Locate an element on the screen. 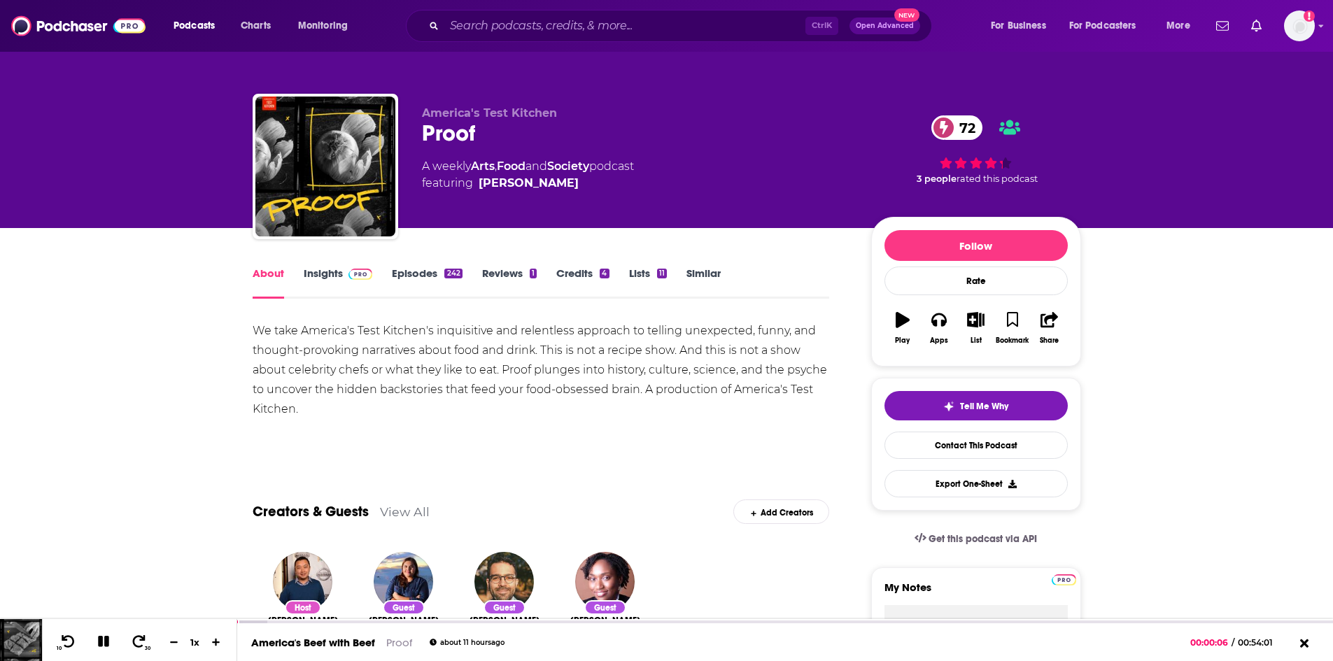  a: View All is located at coordinates (404, 511).